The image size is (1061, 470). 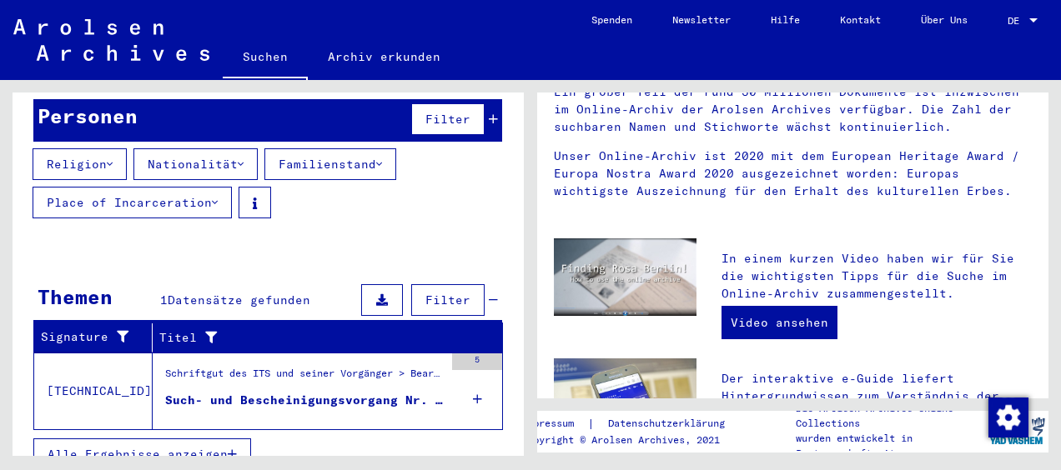 I want to click on a: Suchen, so click(x=265, y=58).